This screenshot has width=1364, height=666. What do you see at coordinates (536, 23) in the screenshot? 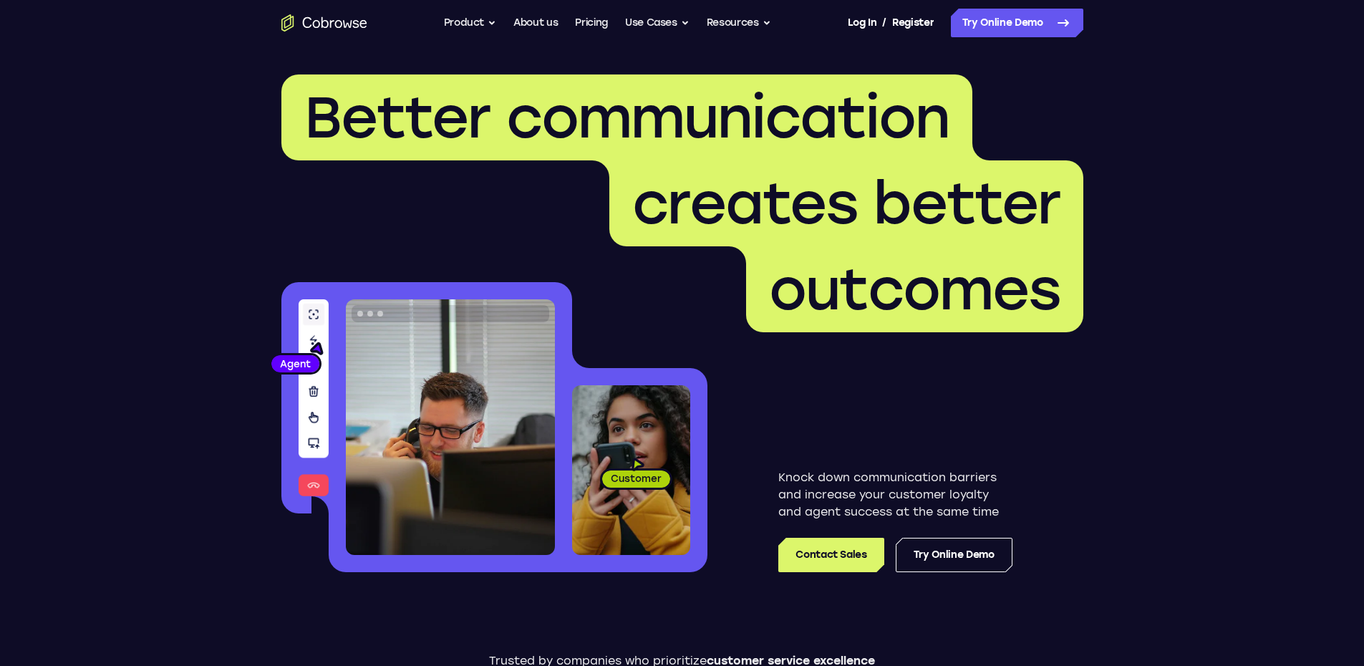
I see `a: About us` at bounding box center [536, 23].